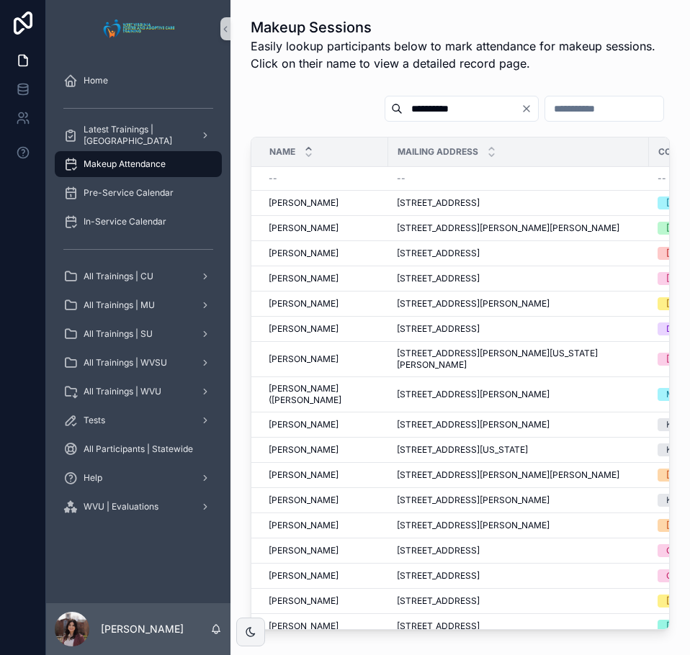  I want to click on span: Home, so click(96, 81).